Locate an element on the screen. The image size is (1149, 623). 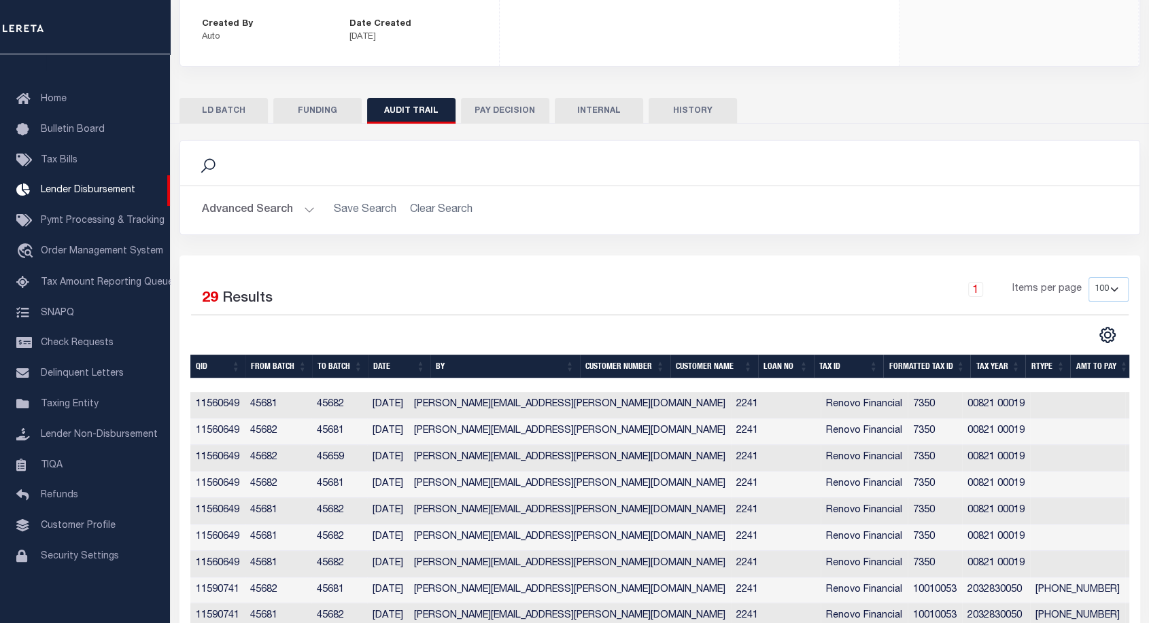
th: RType: activate to sort column ascending is located at coordinates (1047, 366).